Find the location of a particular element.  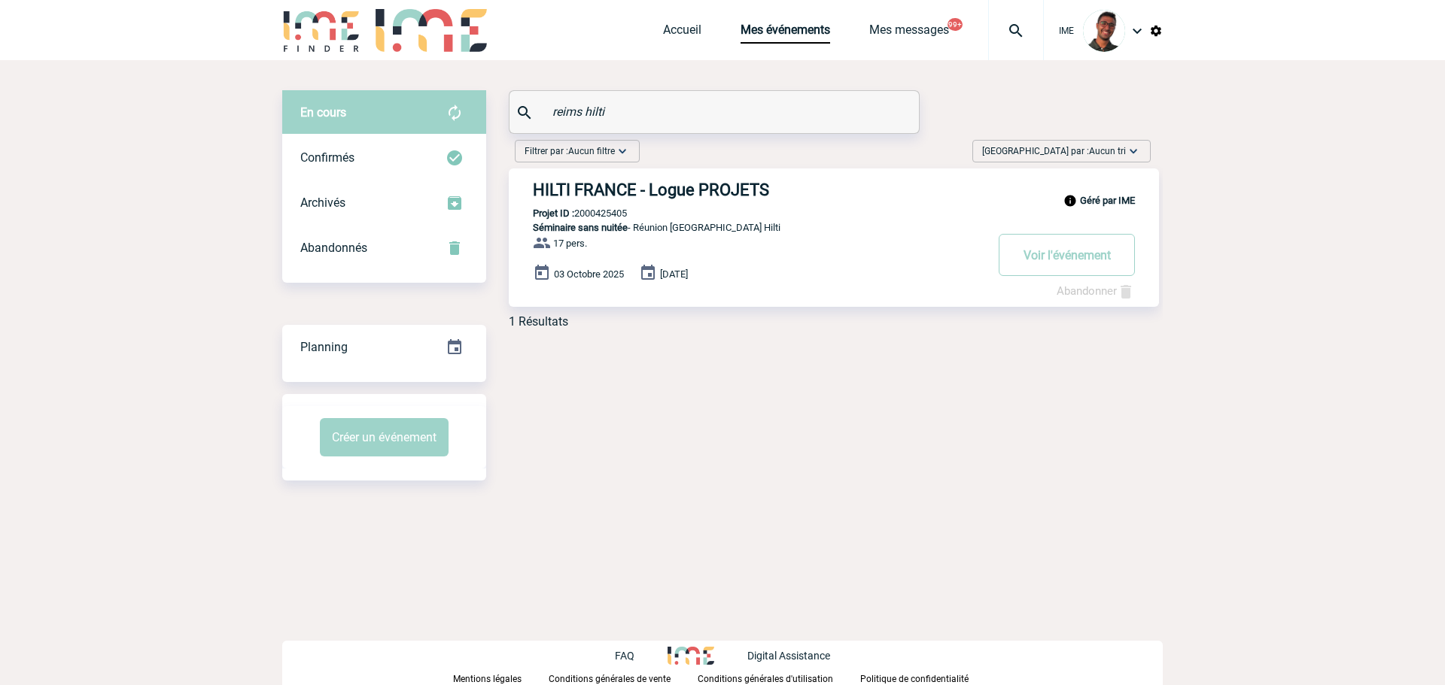

span: Séminaire sans nuitée is located at coordinates (580, 227).